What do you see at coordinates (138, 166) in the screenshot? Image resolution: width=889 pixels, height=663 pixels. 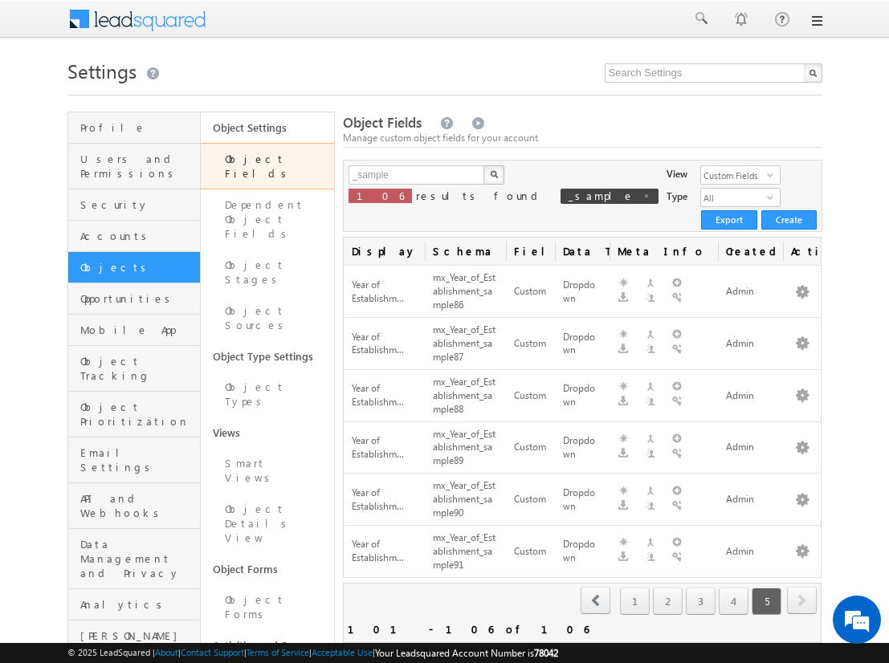 I see `span: Users and Permissions` at bounding box center [138, 166].